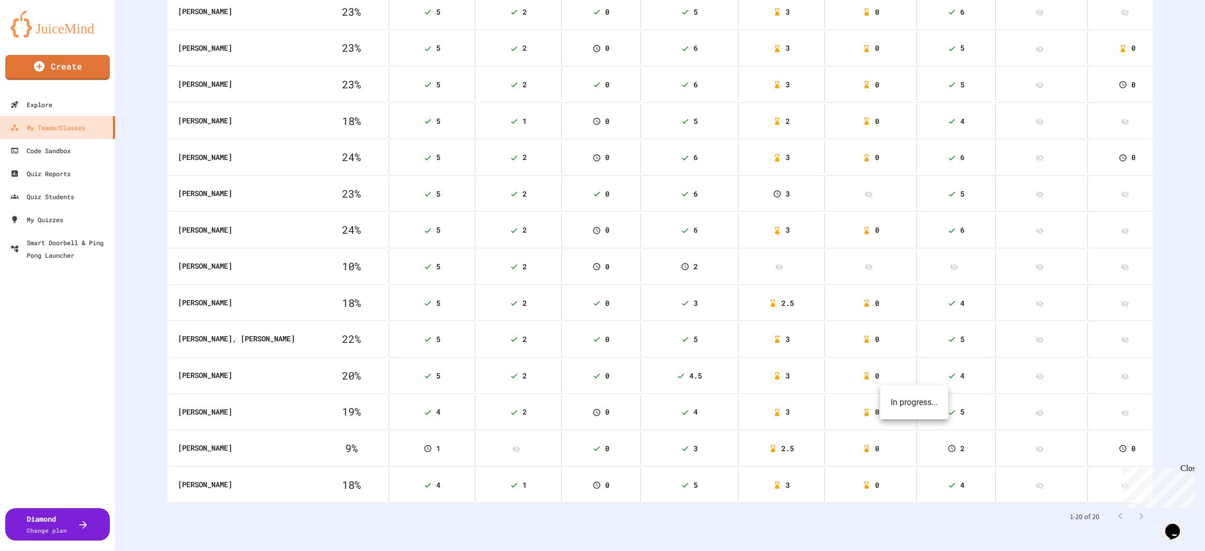 Image resolution: width=1205 pixels, height=551 pixels. What do you see at coordinates (696, 376) in the screenshot?
I see `span: 4.5` at bounding box center [696, 376].